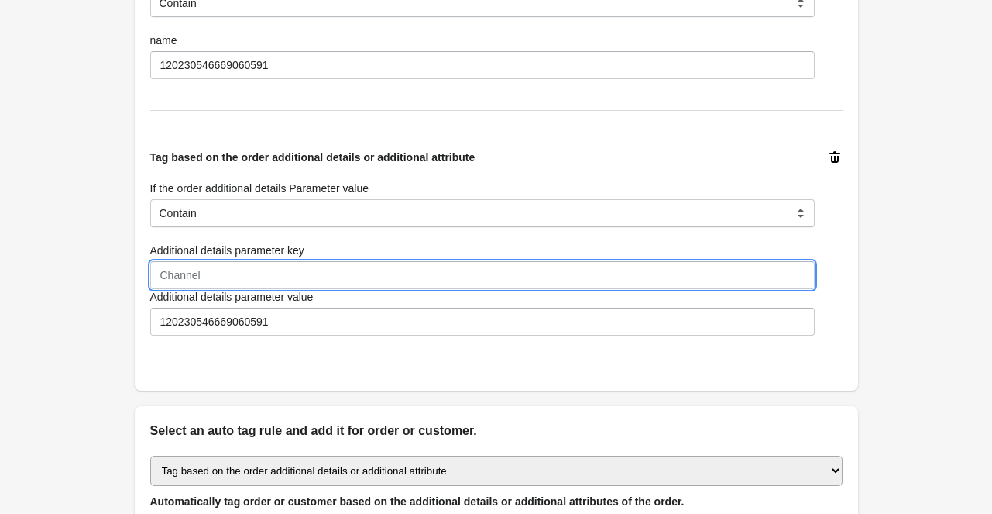  I want to click on label: If the order additional details Parameter value, so click(260, 188).